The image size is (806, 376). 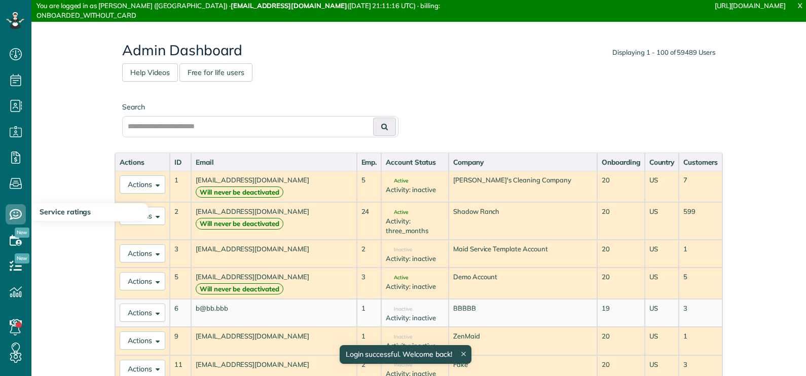 What do you see at coordinates (260, 107) in the screenshot?
I see `label: Search` at bounding box center [260, 107].